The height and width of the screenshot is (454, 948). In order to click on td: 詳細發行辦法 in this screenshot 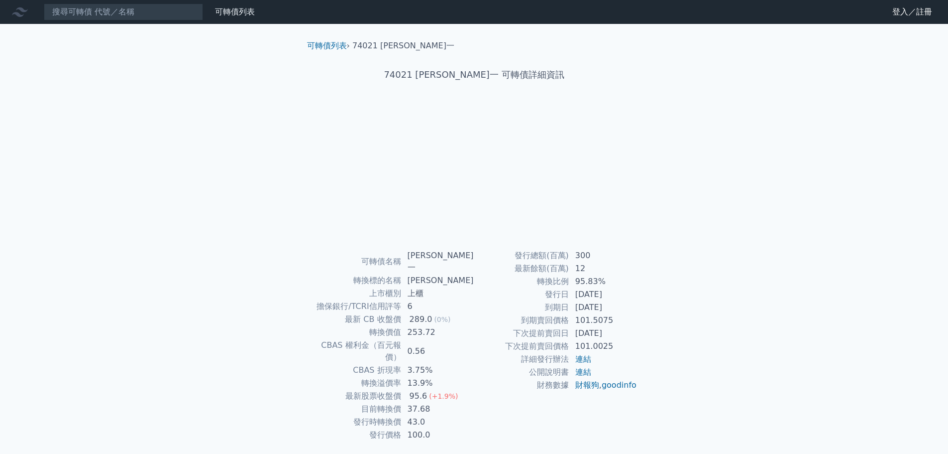, I will do `click(522, 359)`.